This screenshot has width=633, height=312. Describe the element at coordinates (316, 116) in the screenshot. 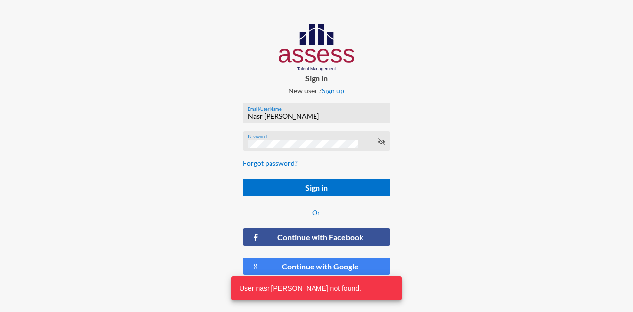

I see `input: Email/User Name` at that location.